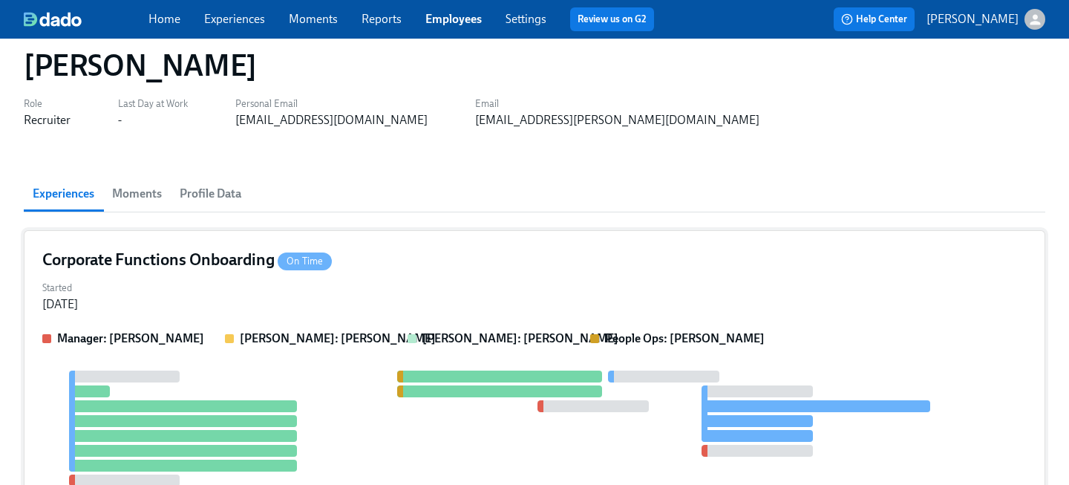  What do you see at coordinates (526, 19) in the screenshot?
I see `a: Settings` at bounding box center [526, 19].